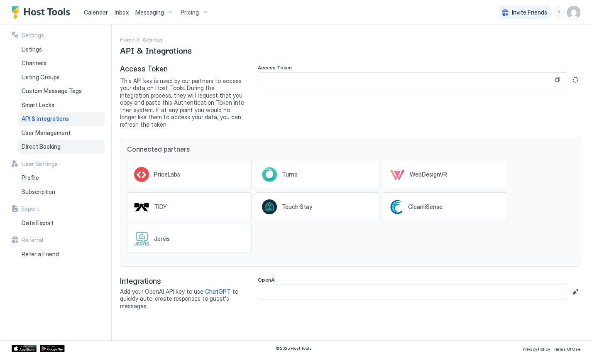 Image resolution: width=592 pixels, height=356 pixels. Describe the element at coordinates (30, 178) in the screenshot. I see `span: Profile` at that location.